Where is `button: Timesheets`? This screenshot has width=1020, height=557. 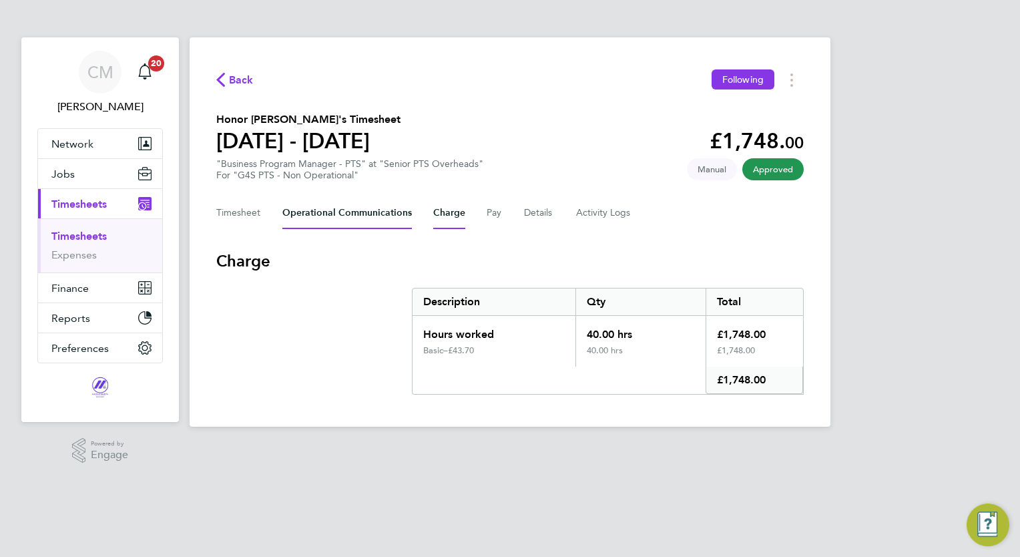 button: Timesheets is located at coordinates (100, 204).